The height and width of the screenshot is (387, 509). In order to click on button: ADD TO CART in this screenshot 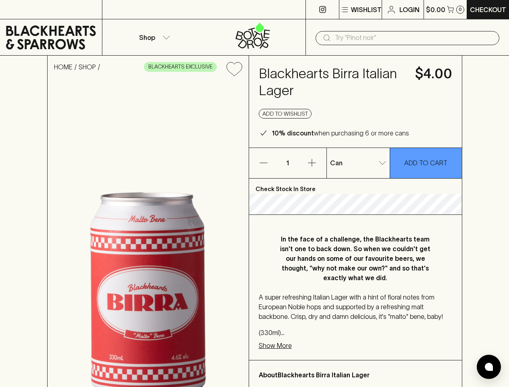, I will do `click(426, 163)`.